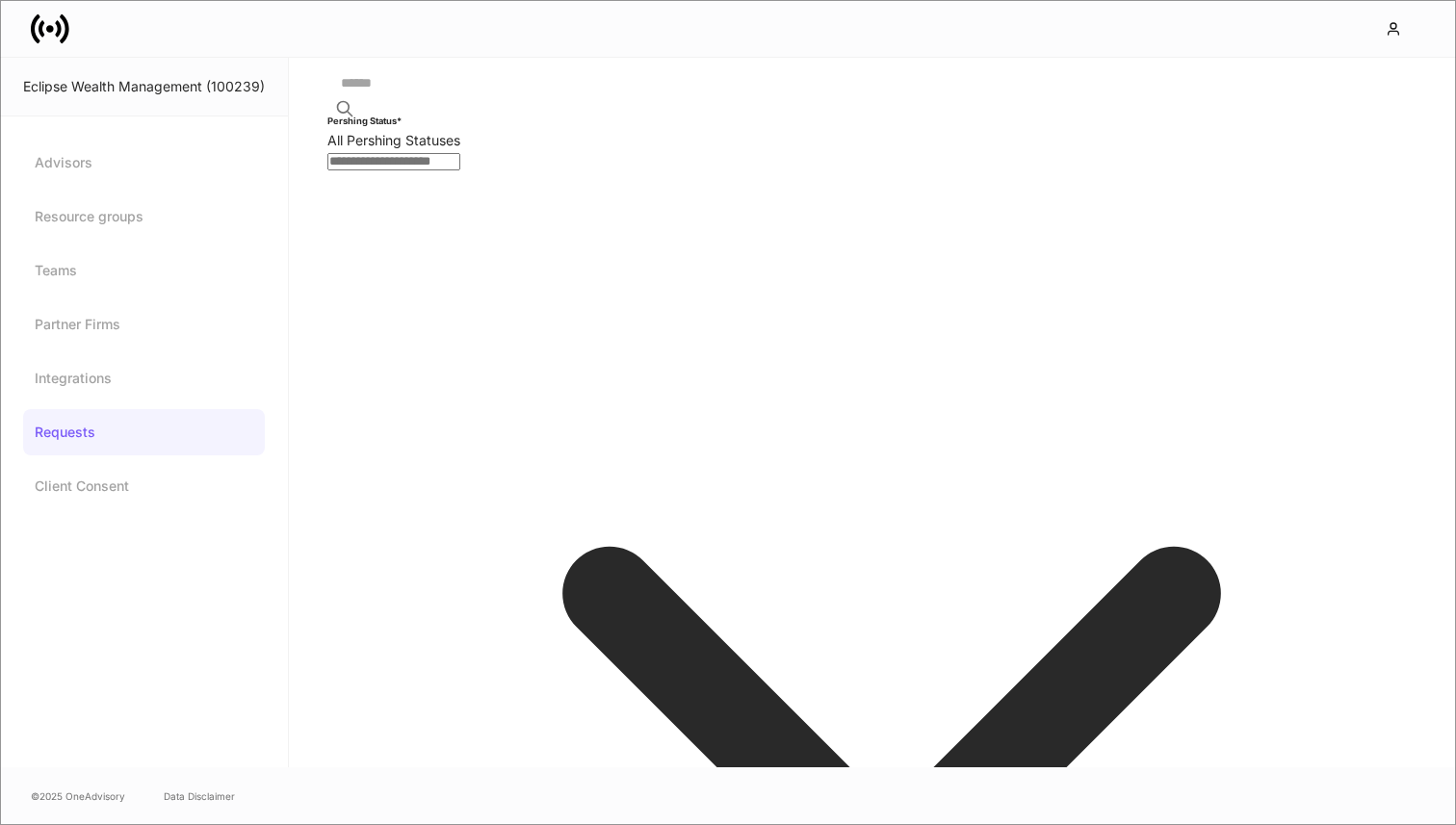 This screenshot has height=825, width=1456. Describe the element at coordinates (144, 163) in the screenshot. I see `a: Advisors` at that location.